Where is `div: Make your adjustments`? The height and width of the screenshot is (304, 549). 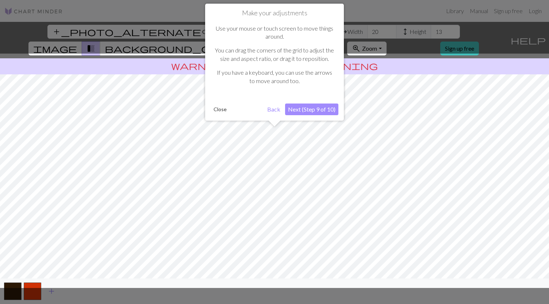 div: Make your adjustments is located at coordinates (275, 62).